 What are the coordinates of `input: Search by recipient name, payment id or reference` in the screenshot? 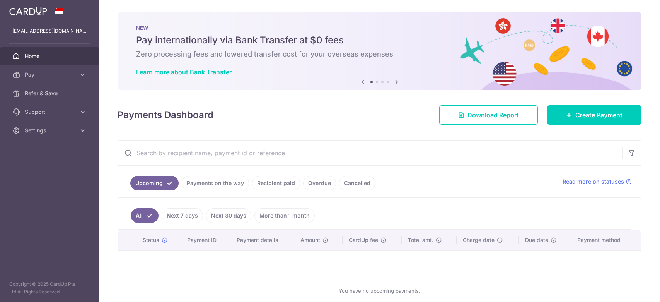 It's located at (370, 153).